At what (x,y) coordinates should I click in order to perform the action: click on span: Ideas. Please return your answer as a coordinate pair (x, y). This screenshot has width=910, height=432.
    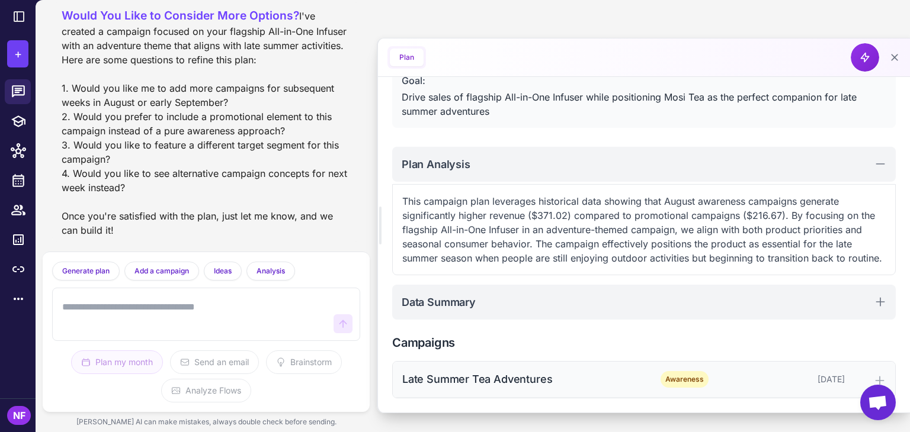
    Looking at the image, I should click on (223, 271).